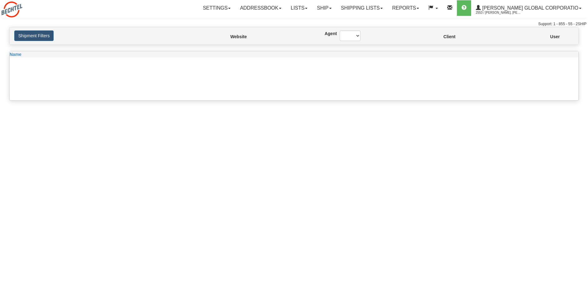  What do you see at coordinates (217, 8) in the screenshot?
I see `a: Settings` at bounding box center [217, 8].